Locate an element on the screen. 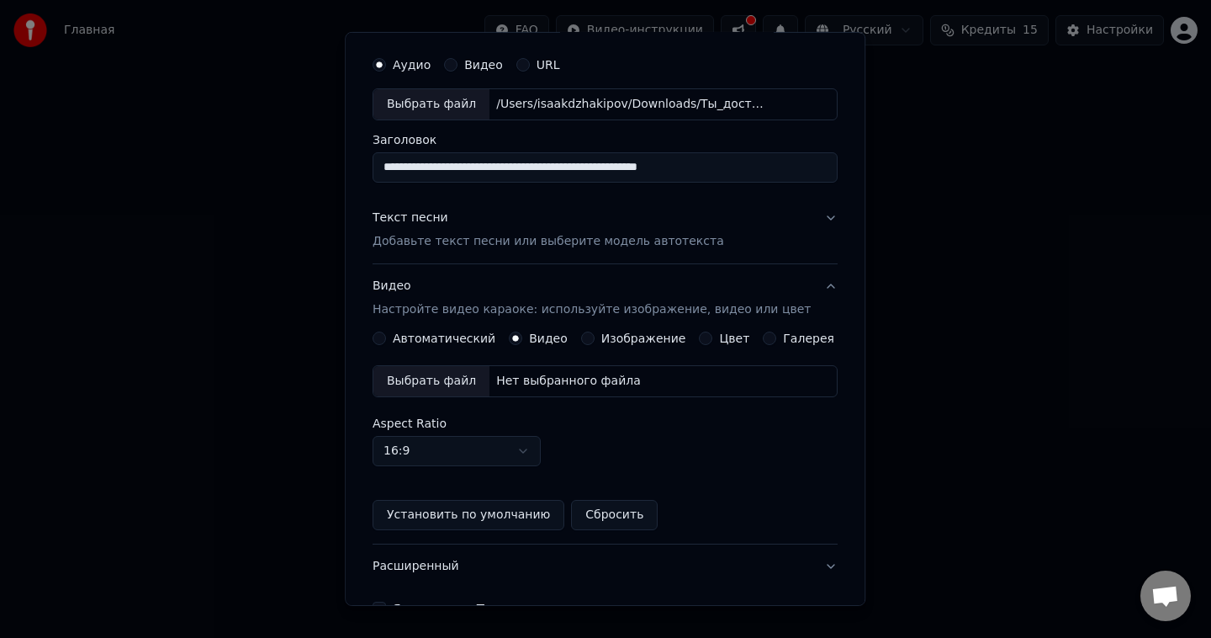 The height and width of the screenshot is (638, 1211). button: Сбросить is located at coordinates (615, 515).